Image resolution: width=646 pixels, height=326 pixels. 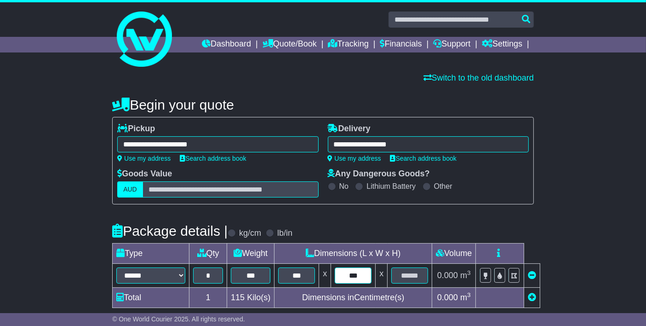 I want to click on span: 115, so click(x=238, y=297).